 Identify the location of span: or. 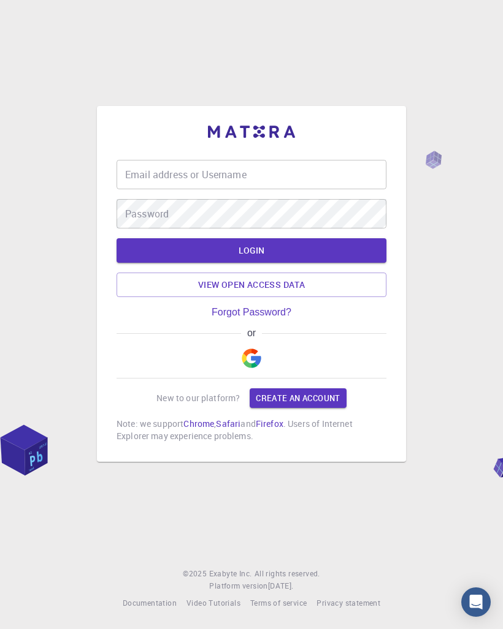
(251, 333).